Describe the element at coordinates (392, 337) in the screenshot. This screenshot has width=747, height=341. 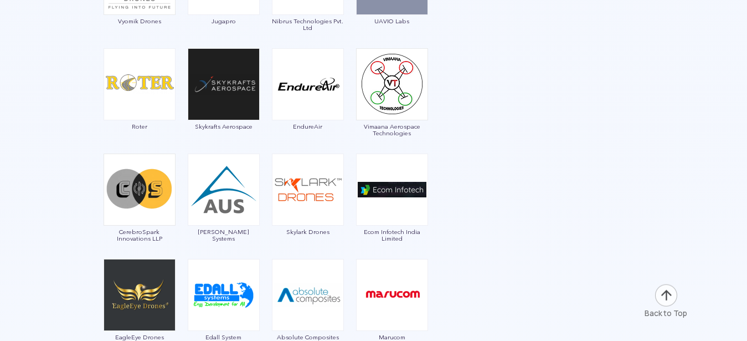
I see `span: Marucom` at that location.